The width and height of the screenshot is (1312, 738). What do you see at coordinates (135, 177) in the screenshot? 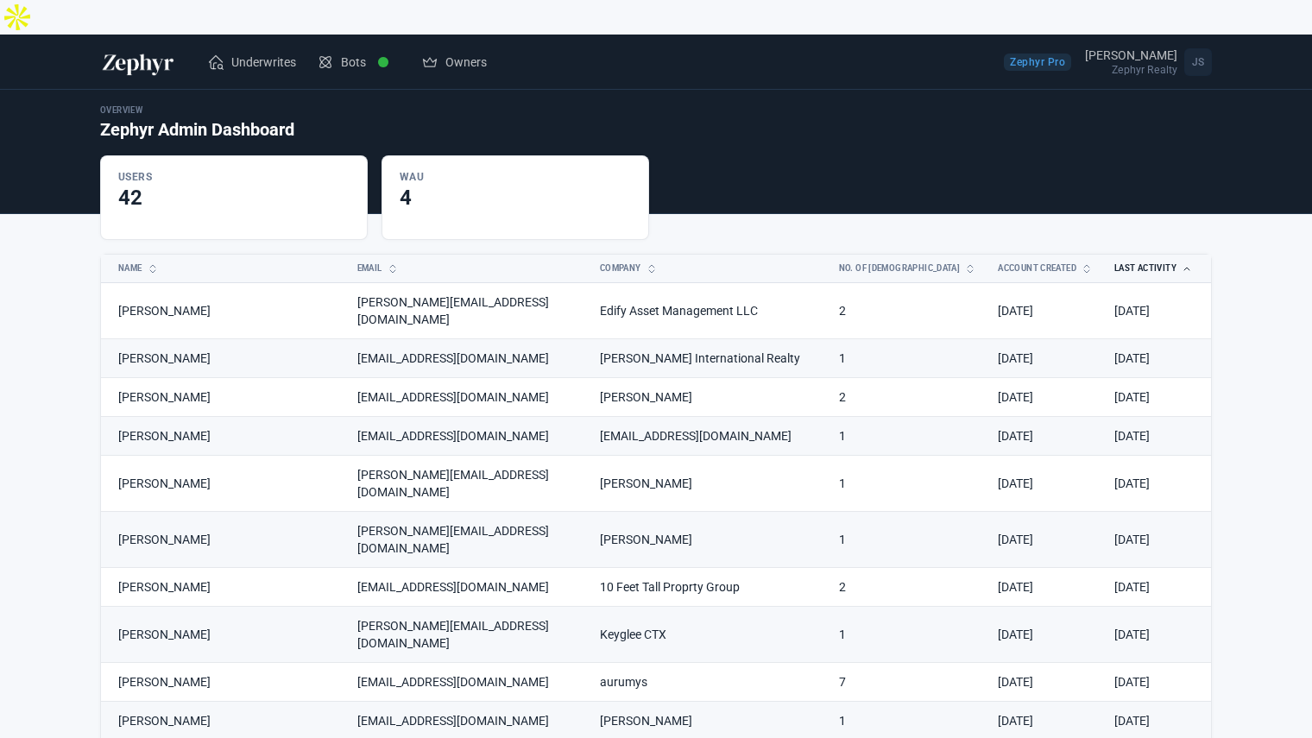
I see `div: Users` at bounding box center [135, 177].